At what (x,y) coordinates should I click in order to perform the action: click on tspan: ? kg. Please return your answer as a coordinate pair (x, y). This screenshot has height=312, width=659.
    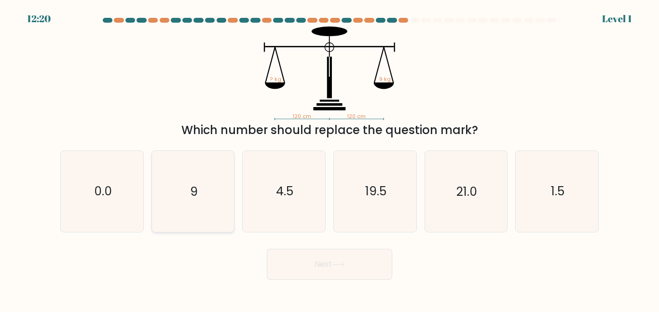
    Looking at the image, I should click on (275, 79).